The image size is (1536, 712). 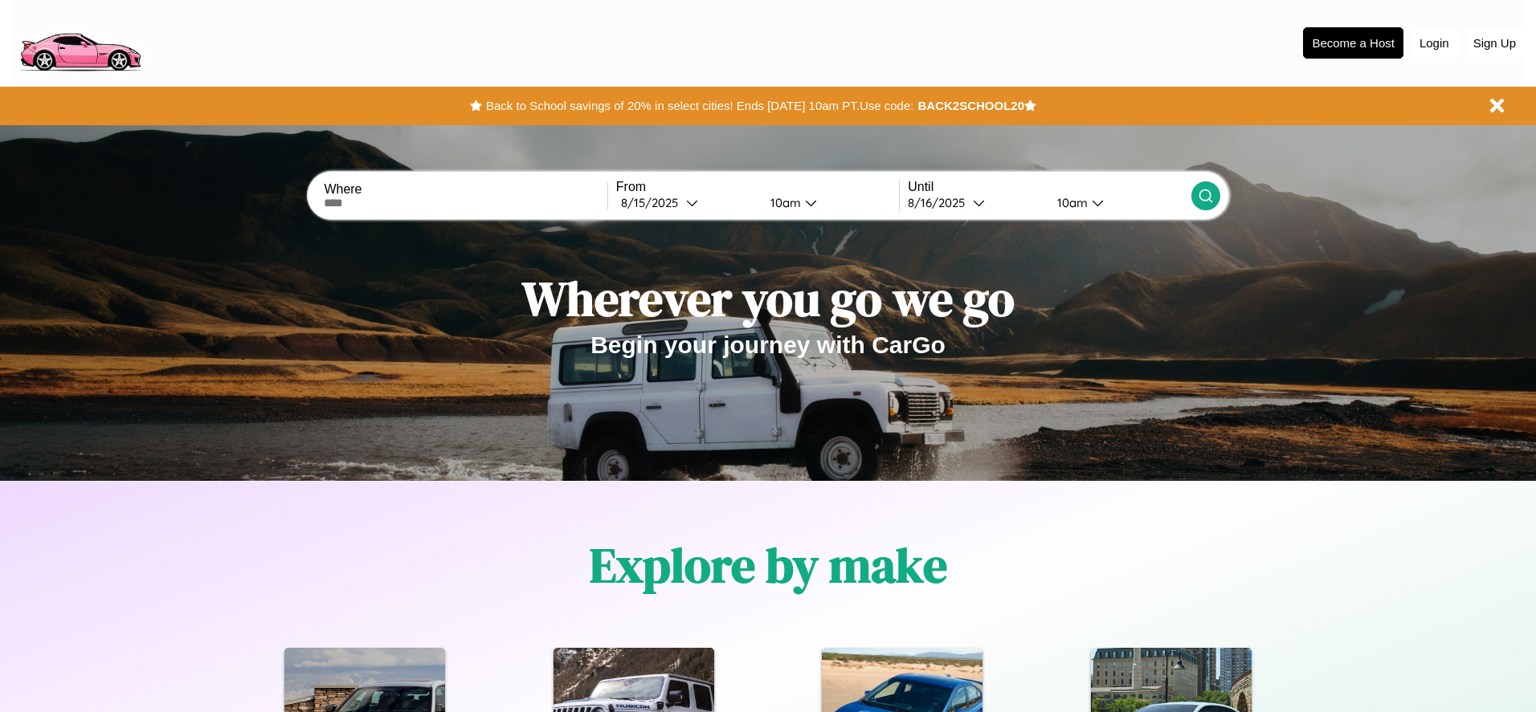 I want to click on h1: Explore by make, so click(x=768, y=565).